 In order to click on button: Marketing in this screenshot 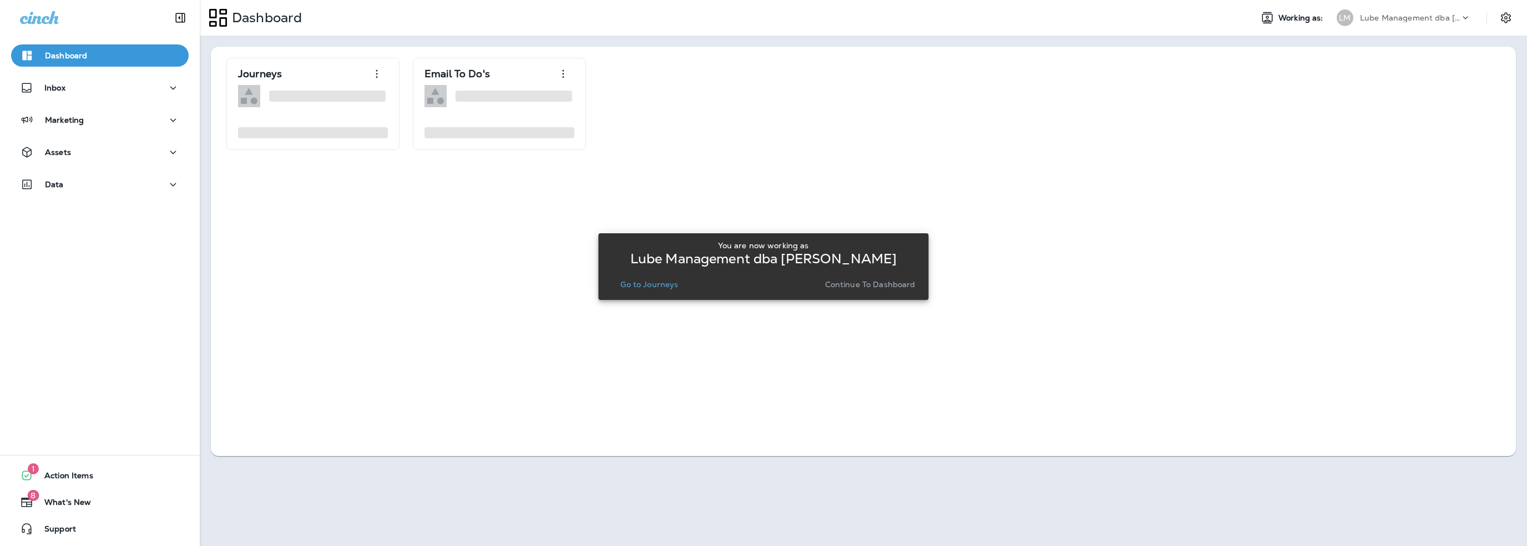, I will do `click(100, 120)`.